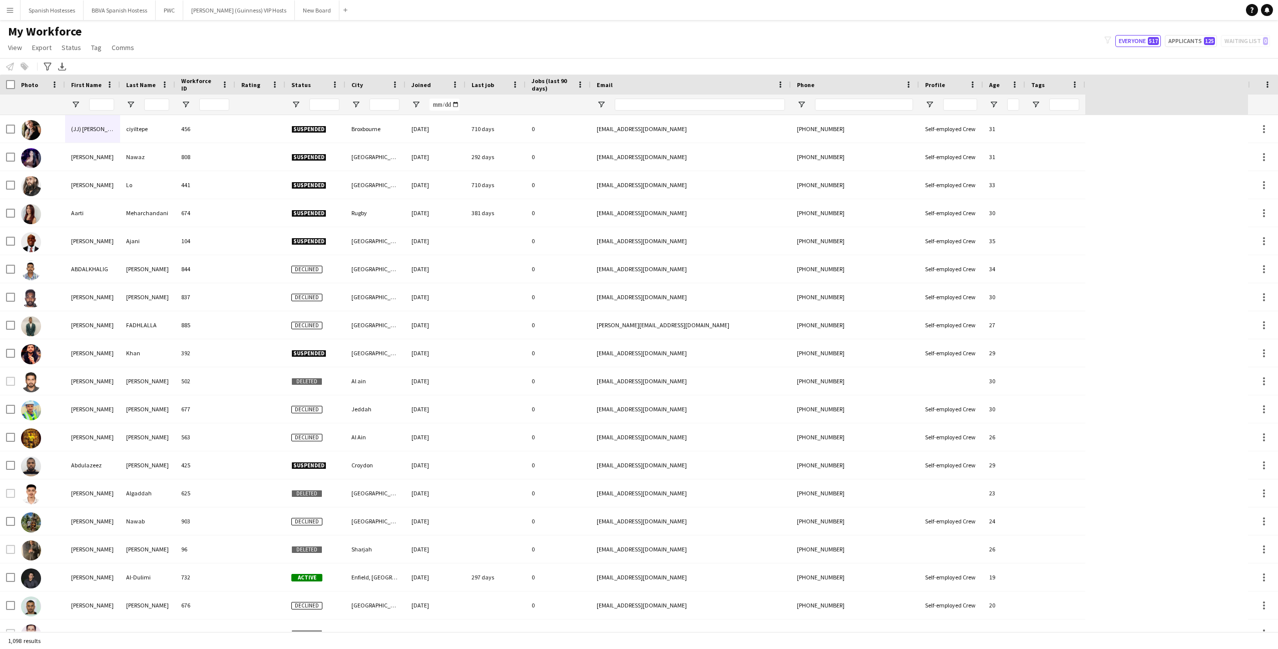  I want to click on span: Active, so click(307, 578).